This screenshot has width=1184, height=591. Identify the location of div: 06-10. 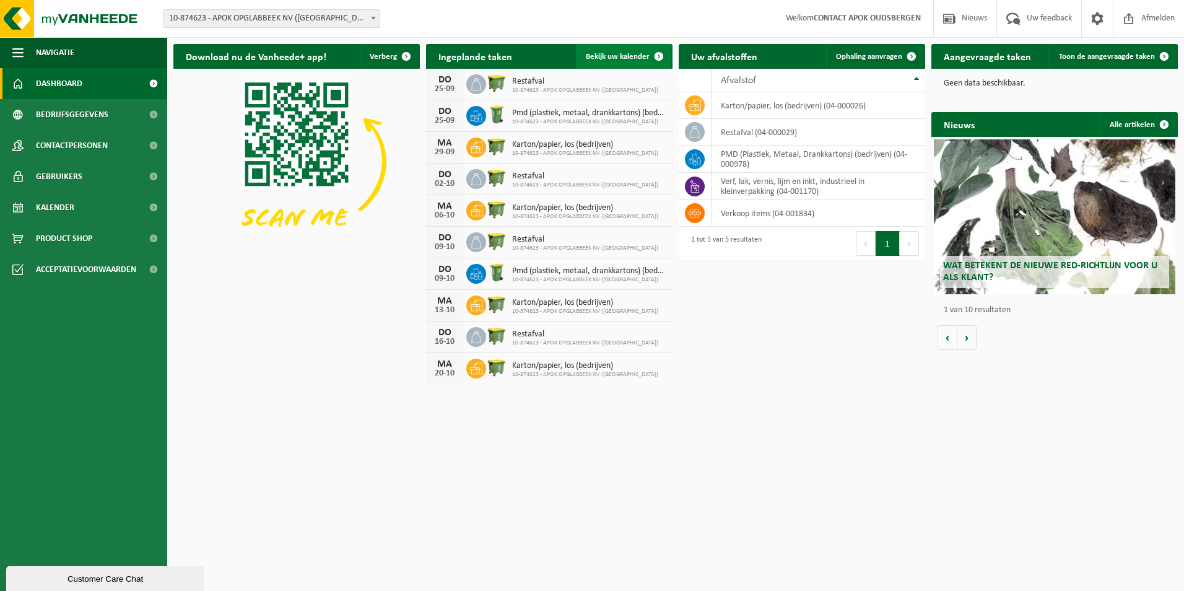
(444, 215).